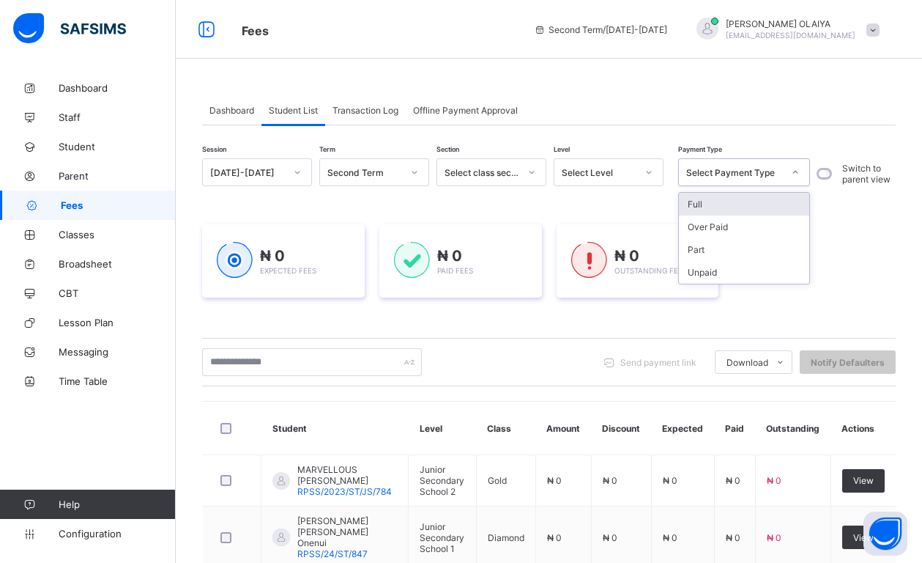 This screenshot has height=563, width=922. What do you see at coordinates (116, 504) in the screenshot?
I see `span: Help` at bounding box center [116, 504].